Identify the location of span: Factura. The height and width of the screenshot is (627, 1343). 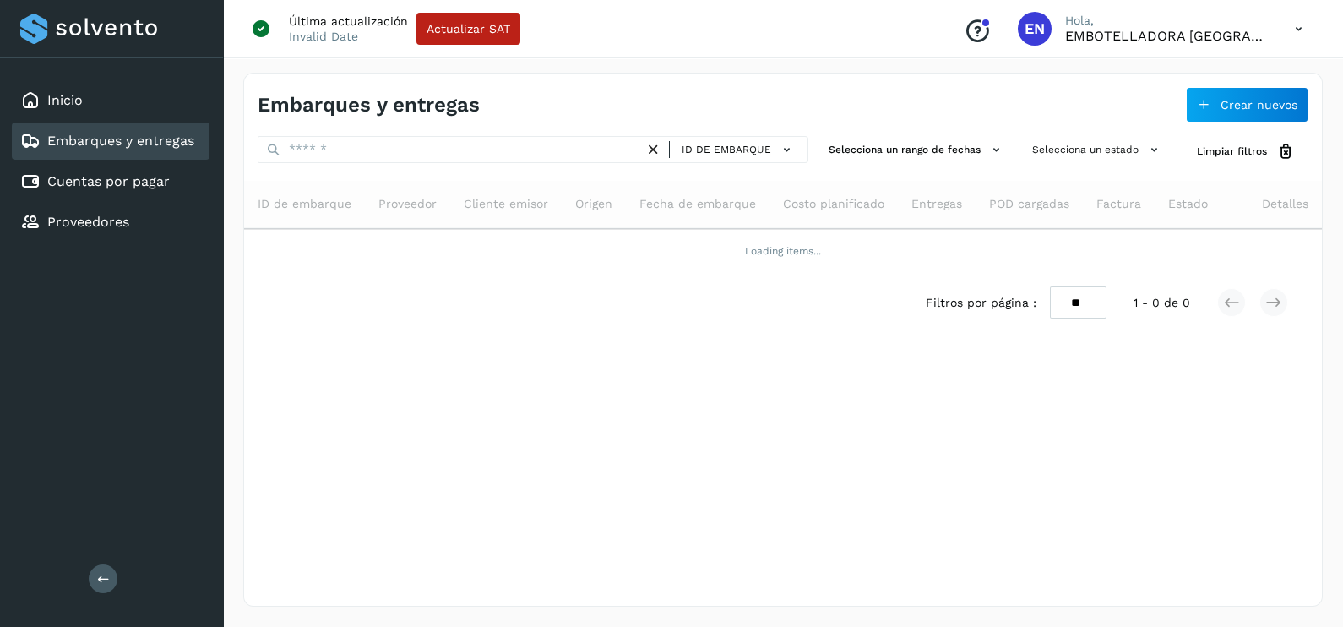
(1118, 204).